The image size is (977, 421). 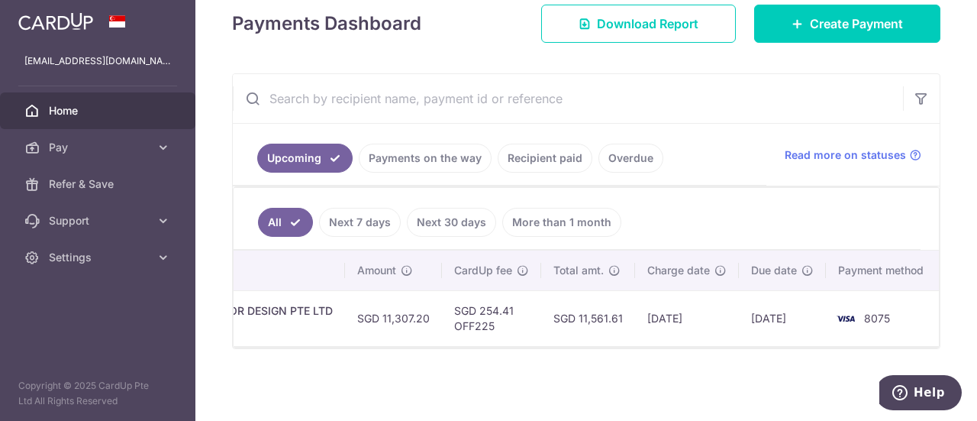 I want to click on a: Read more on statuses, so click(x=853, y=155).